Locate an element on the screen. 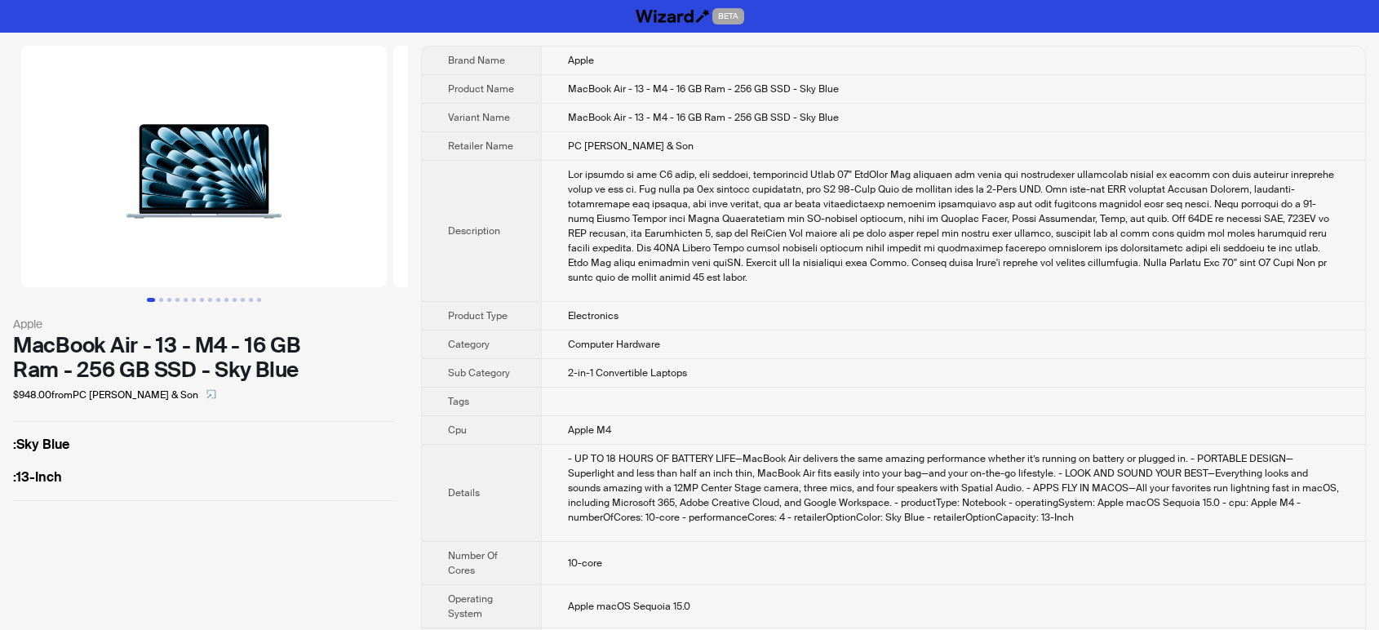 The height and width of the screenshot is (630, 1379). span: Description is located at coordinates (474, 231).